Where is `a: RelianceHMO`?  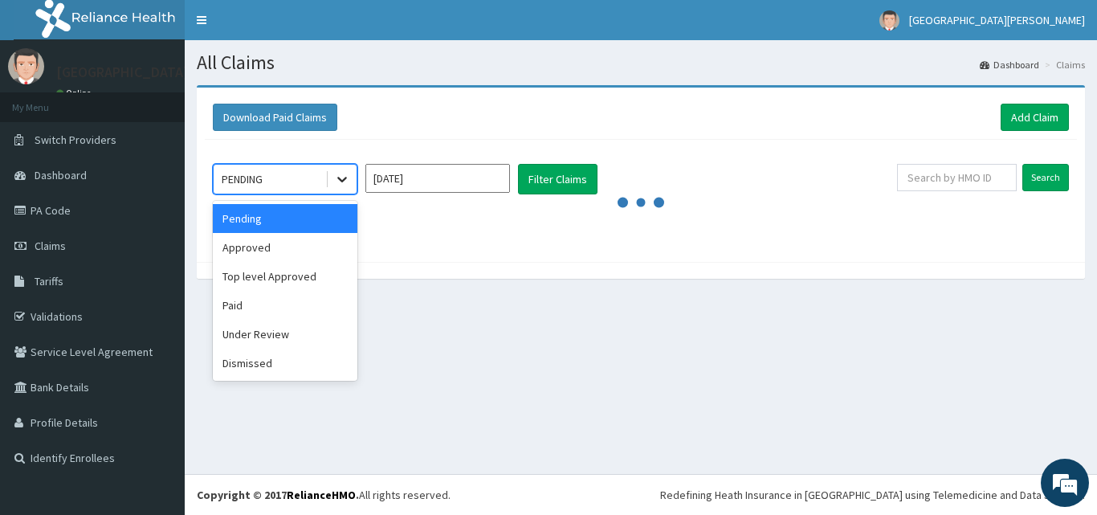 a: RelianceHMO is located at coordinates (321, 495).